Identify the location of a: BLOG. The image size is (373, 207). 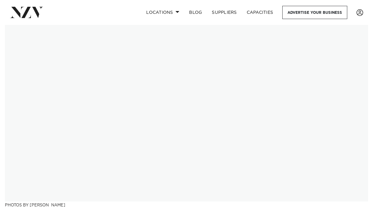
(196, 12).